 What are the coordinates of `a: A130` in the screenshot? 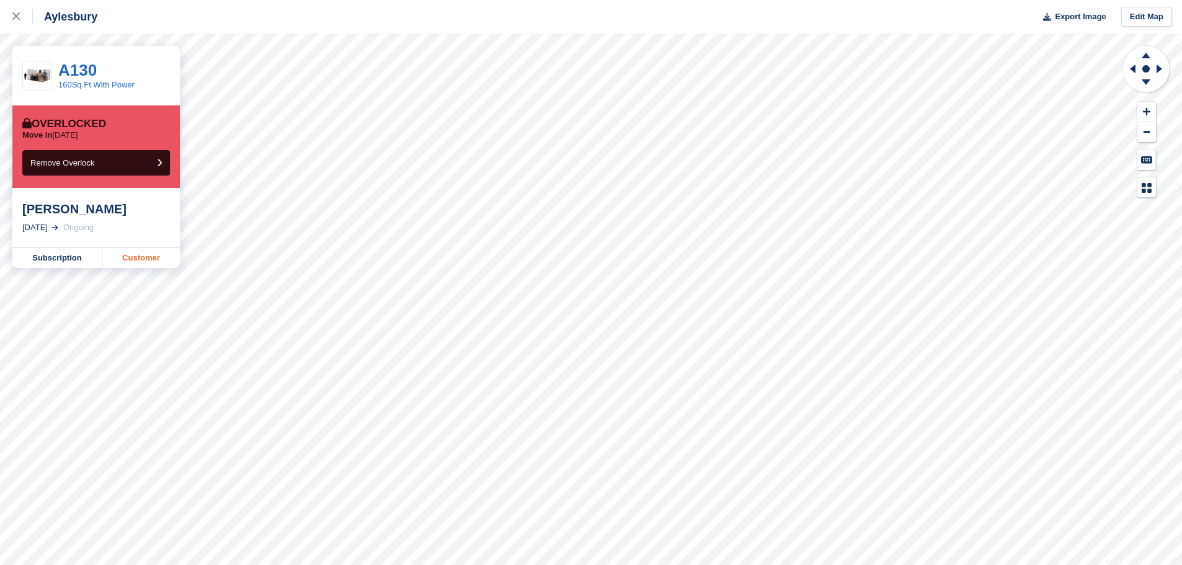 It's located at (78, 70).